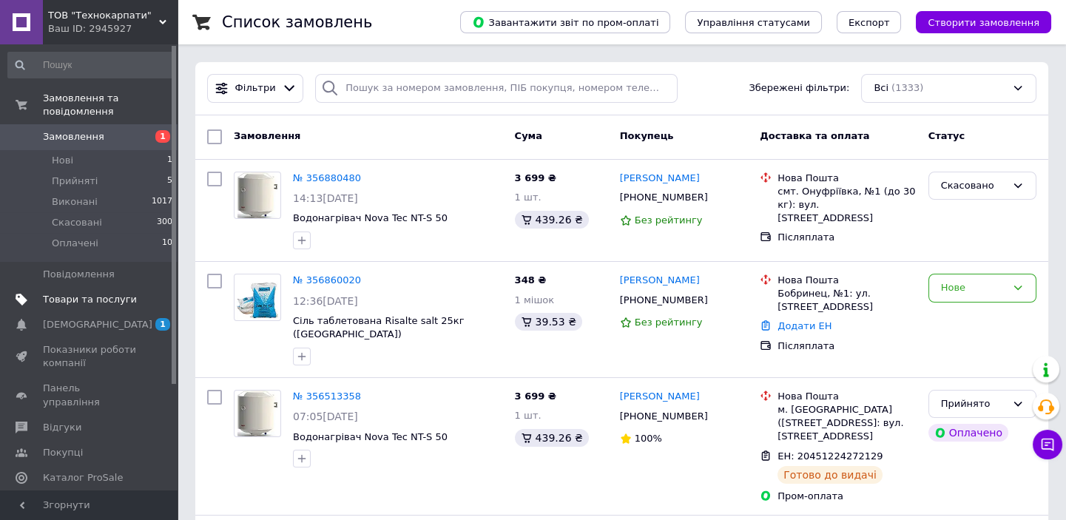 This screenshot has height=520, width=1066. Describe the element at coordinates (77, 223) in the screenshot. I see `span: Скасовані` at that location.